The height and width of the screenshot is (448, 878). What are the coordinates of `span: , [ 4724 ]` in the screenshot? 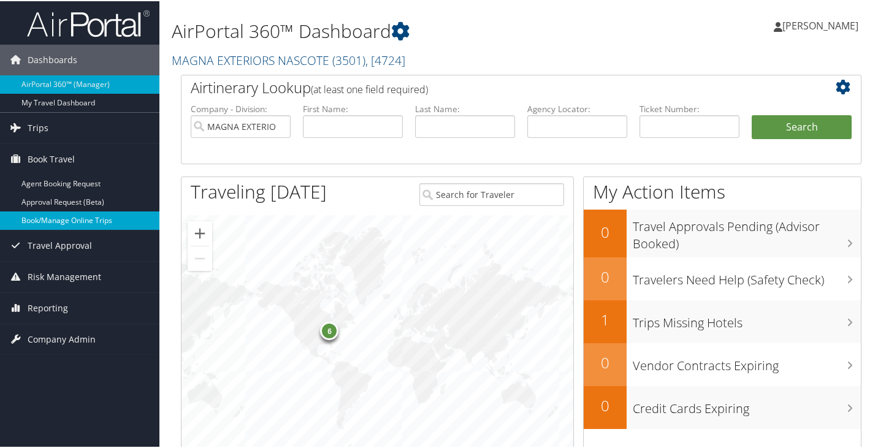 It's located at (385, 59).